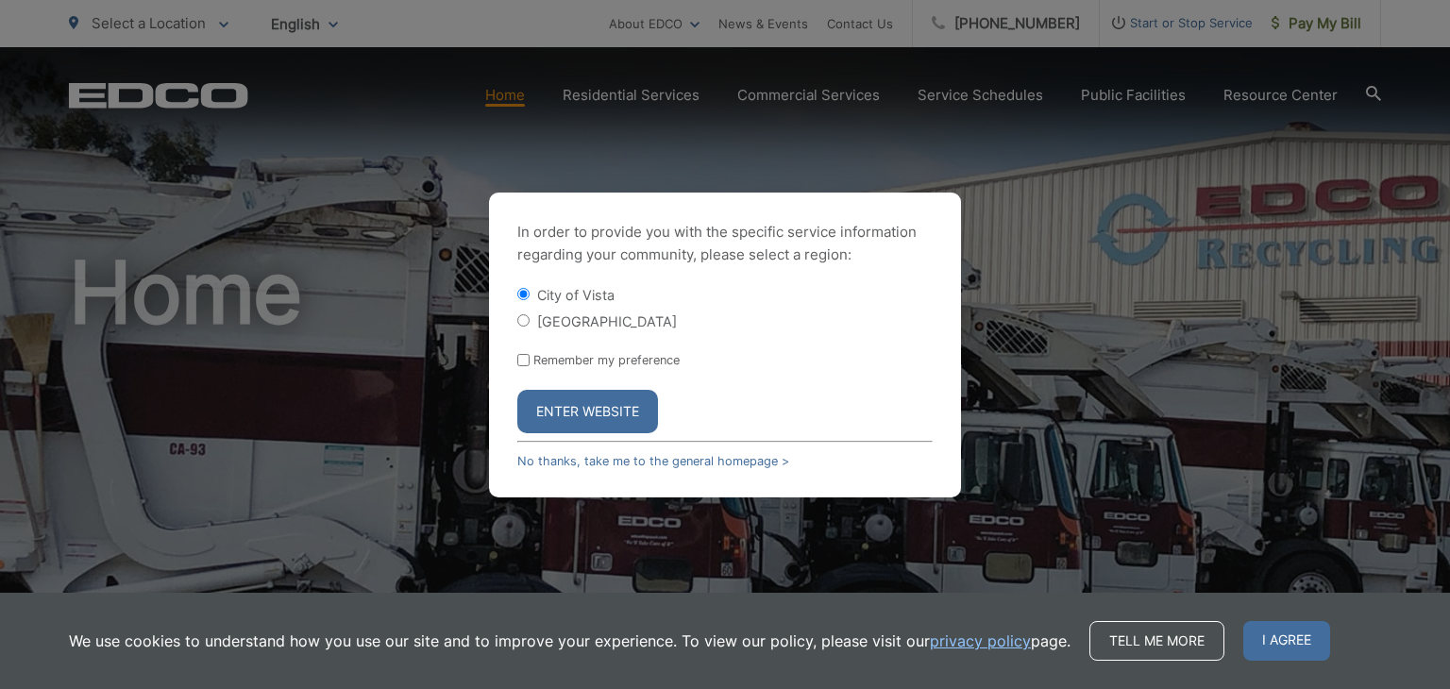 This screenshot has width=1450, height=689. What do you see at coordinates (576, 295) in the screenshot?
I see `label: City of Vista` at bounding box center [576, 295].